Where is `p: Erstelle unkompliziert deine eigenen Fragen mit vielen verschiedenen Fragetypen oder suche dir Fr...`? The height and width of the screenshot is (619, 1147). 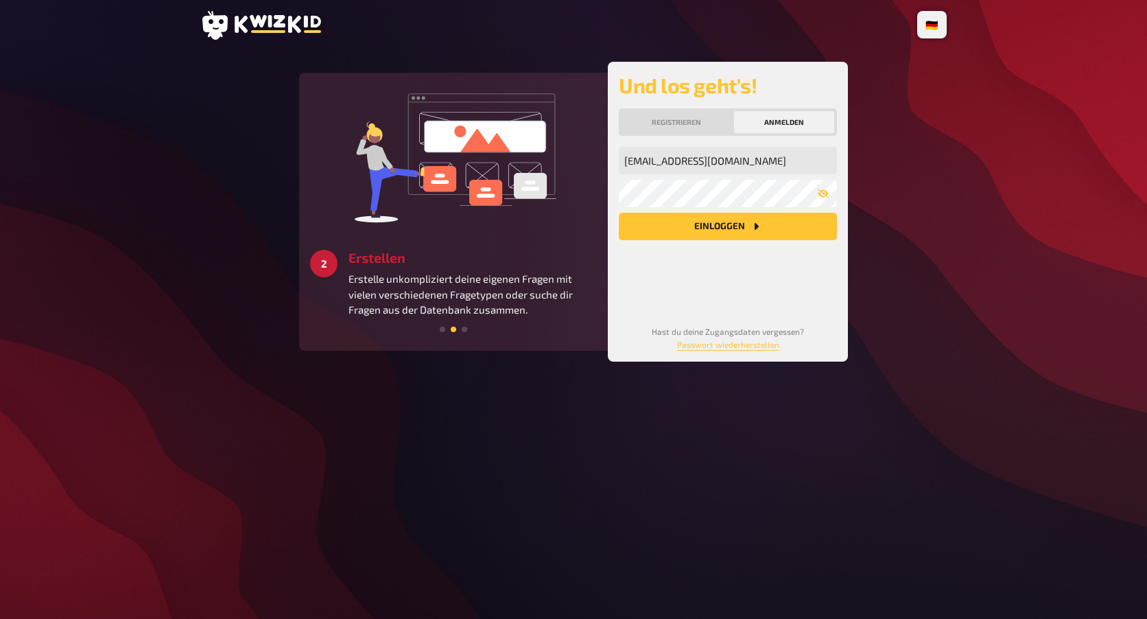 p: Erstelle unkompliziert deine eigenen Fragen mit vielen verschiedenen Fragetypen oder suche dir Fr... is located at coordinates (473, 294).